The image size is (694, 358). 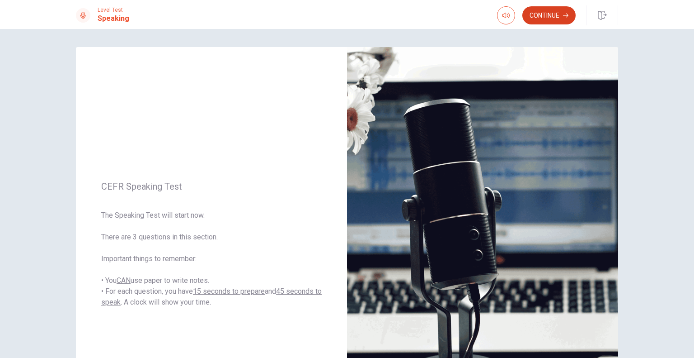 I want to click on u: 15 seconds to prepare, so click(x=229, y=291).